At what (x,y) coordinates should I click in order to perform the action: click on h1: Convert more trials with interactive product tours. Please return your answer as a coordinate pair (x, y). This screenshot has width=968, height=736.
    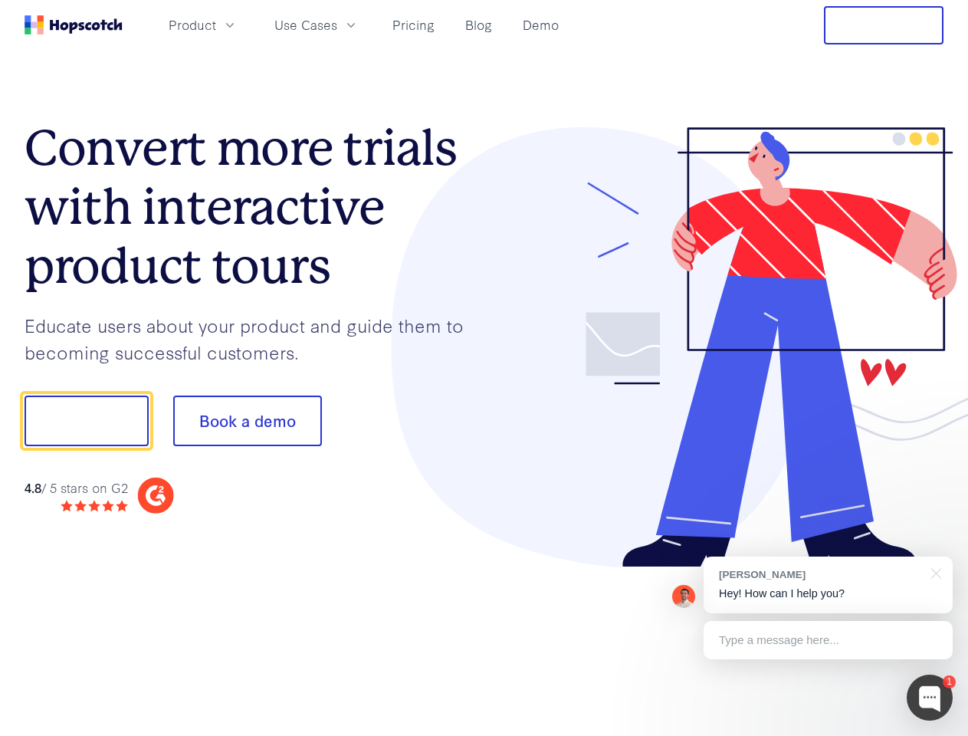
    Looking at the image, I should click on (254, 207).